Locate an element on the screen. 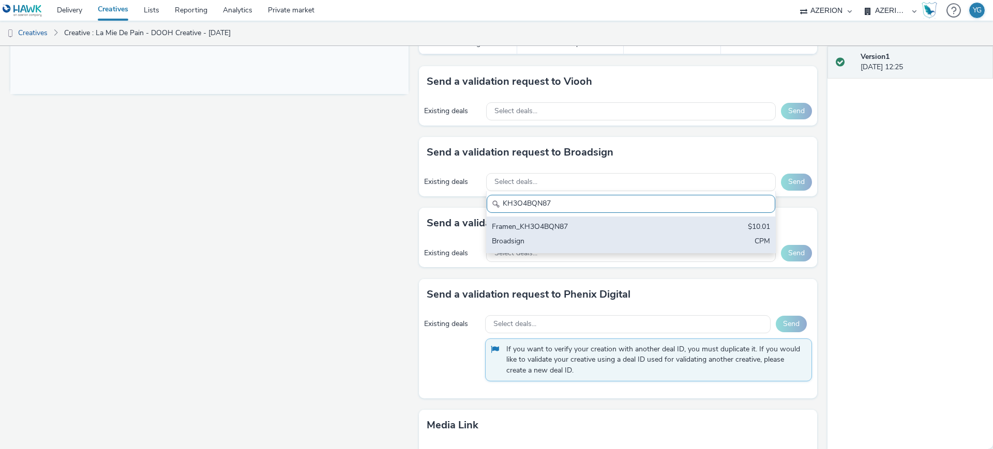 This screenshot has width=993, height=449. div: Broadsign is located at coordinates (583, 242).